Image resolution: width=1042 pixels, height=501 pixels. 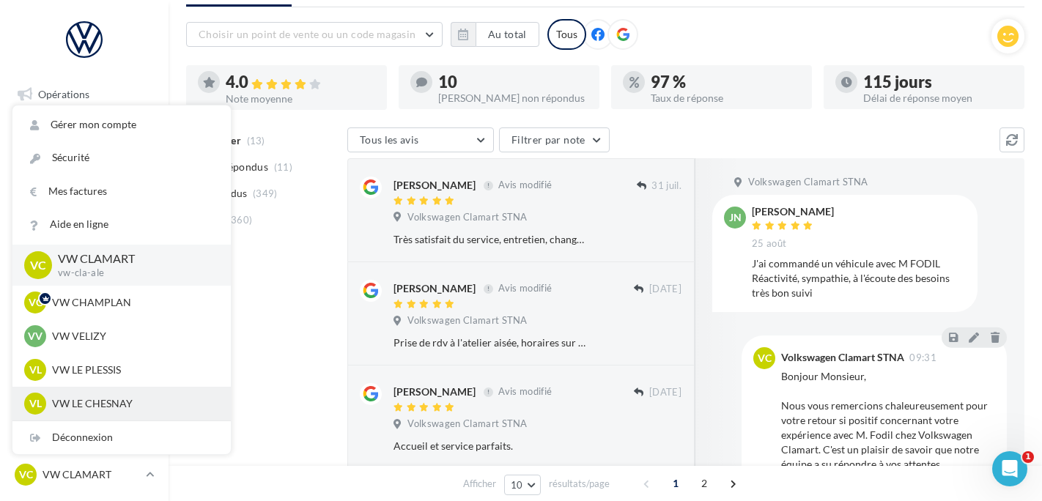 I want to click on a: VC VW CLAMART, so click(x=84, y=475).